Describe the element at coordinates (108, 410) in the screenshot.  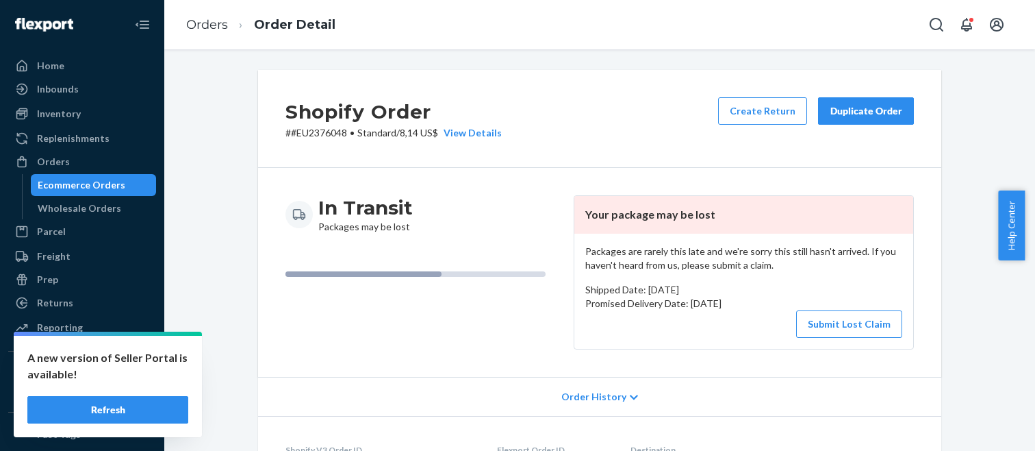
I see `button: Refresh` at that location.